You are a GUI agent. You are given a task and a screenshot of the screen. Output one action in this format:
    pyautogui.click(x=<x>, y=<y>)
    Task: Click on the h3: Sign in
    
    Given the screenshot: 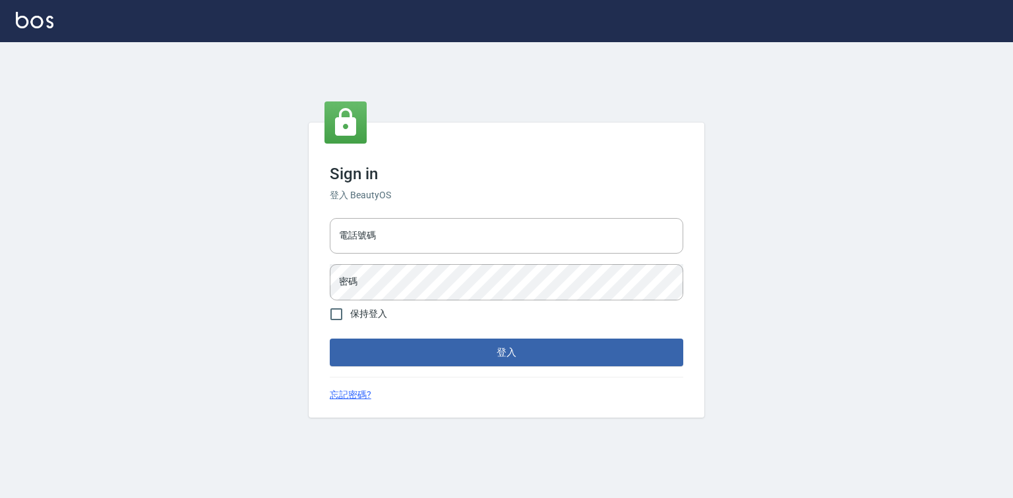 What is the action you would take?
    pyautogui.click(x=506, y=174)
    